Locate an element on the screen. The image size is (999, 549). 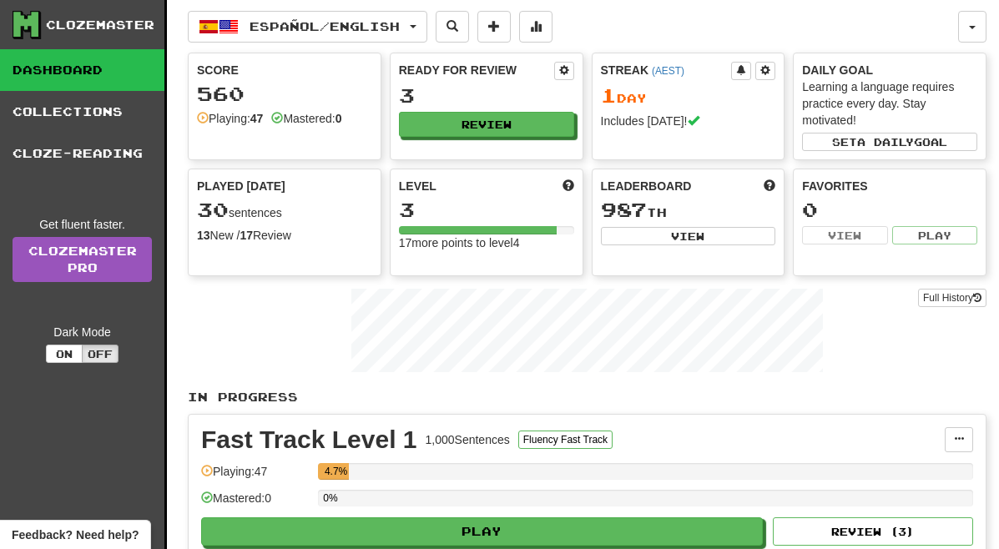
div: Daily Goal is located at coordinates (889, 70).